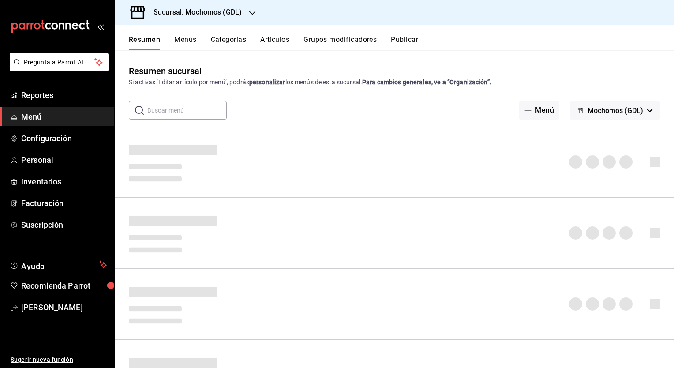 The image size is (674, 368). Describe the element at coordinates (57, 68) in the screenshot. I see `a: Pregunta a Parrot AI` at that location.